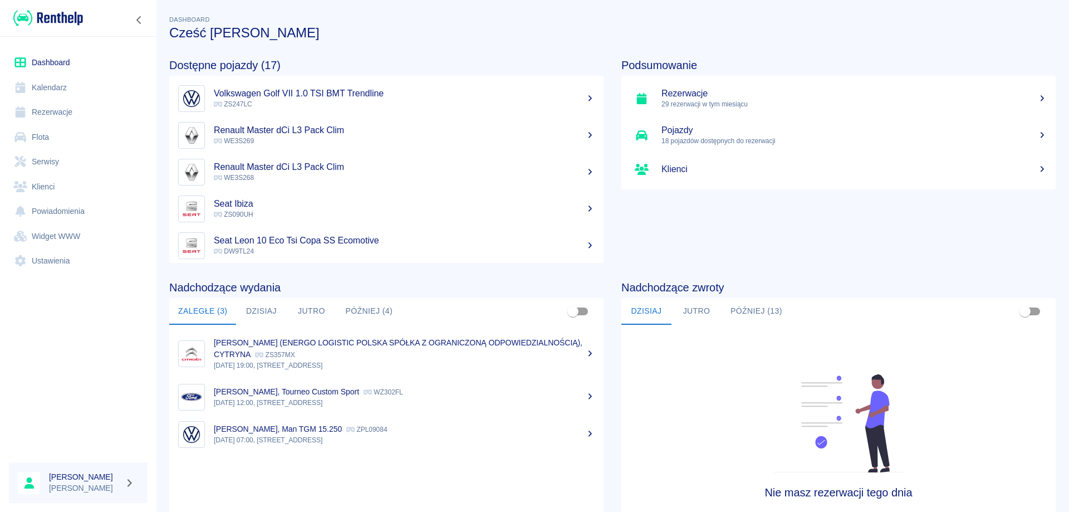  Describe the element at coordinates (839, 65) in the screenshot. I see `h4: Podsumowanie` at that location.